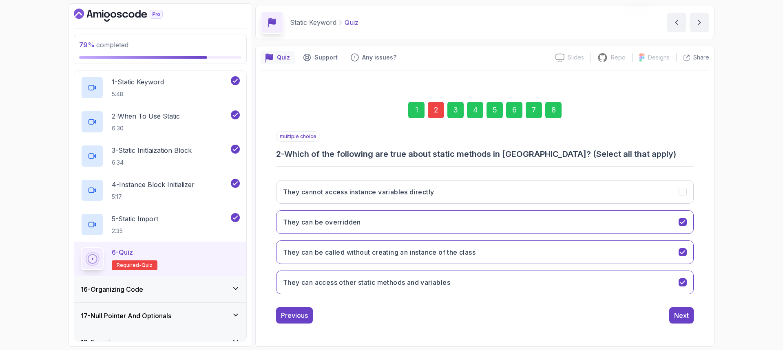 The width and height of the screenshot is (783, 350). Describe the element at coordinates (379, 58) in the screenshot. I see `p: Any issues?` at that location.